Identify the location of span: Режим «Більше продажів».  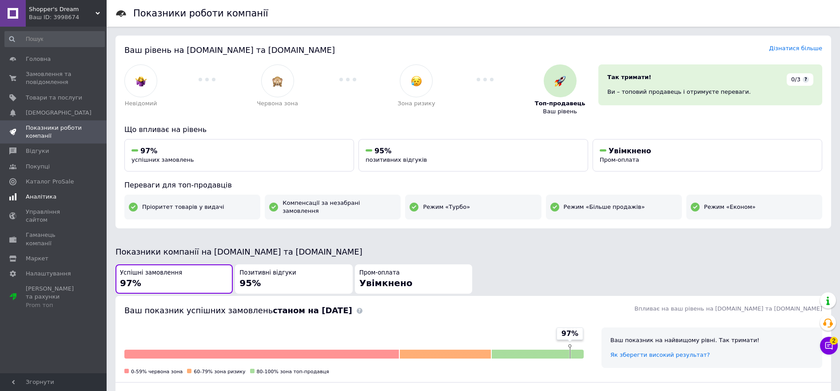
(604, 207).